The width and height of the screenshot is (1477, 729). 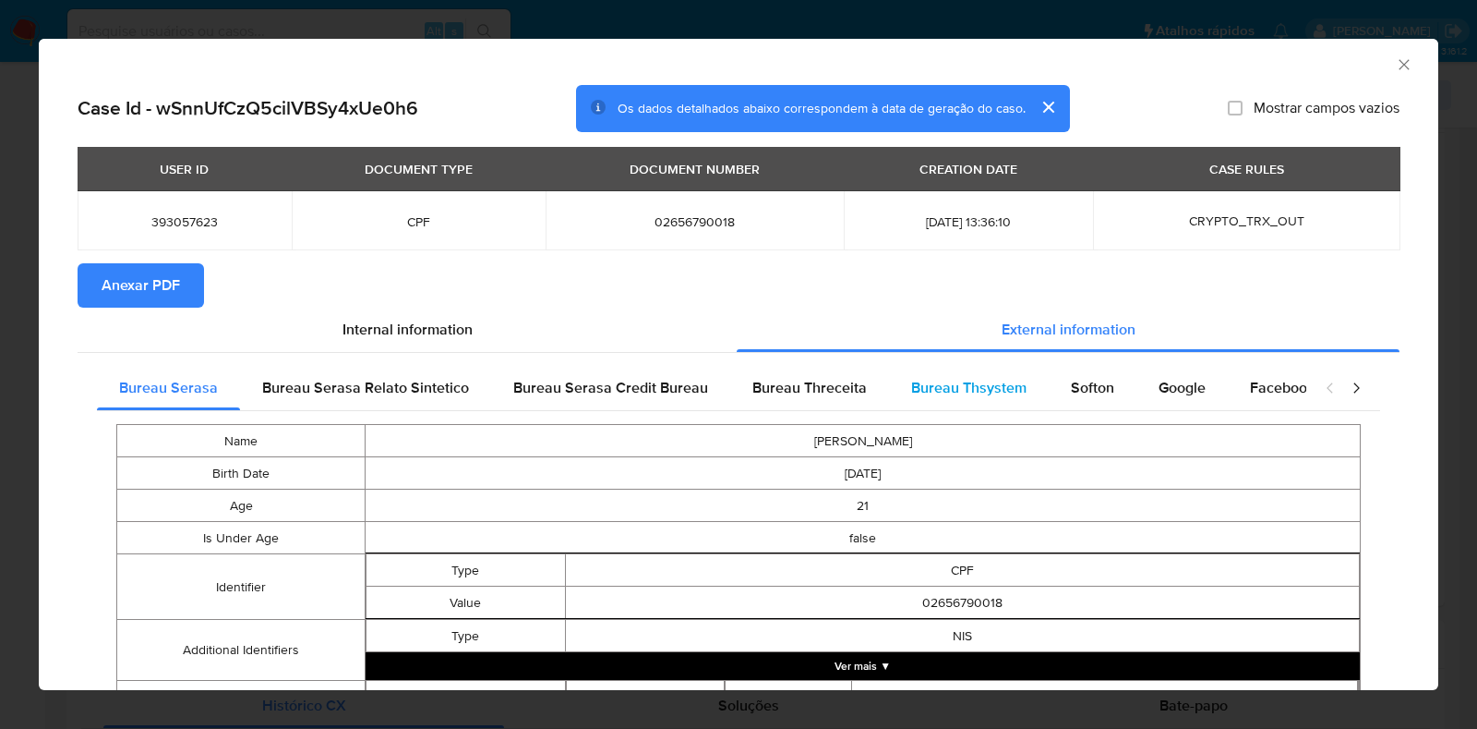 I want to click on span: Google, so click(x=1182, y=387).